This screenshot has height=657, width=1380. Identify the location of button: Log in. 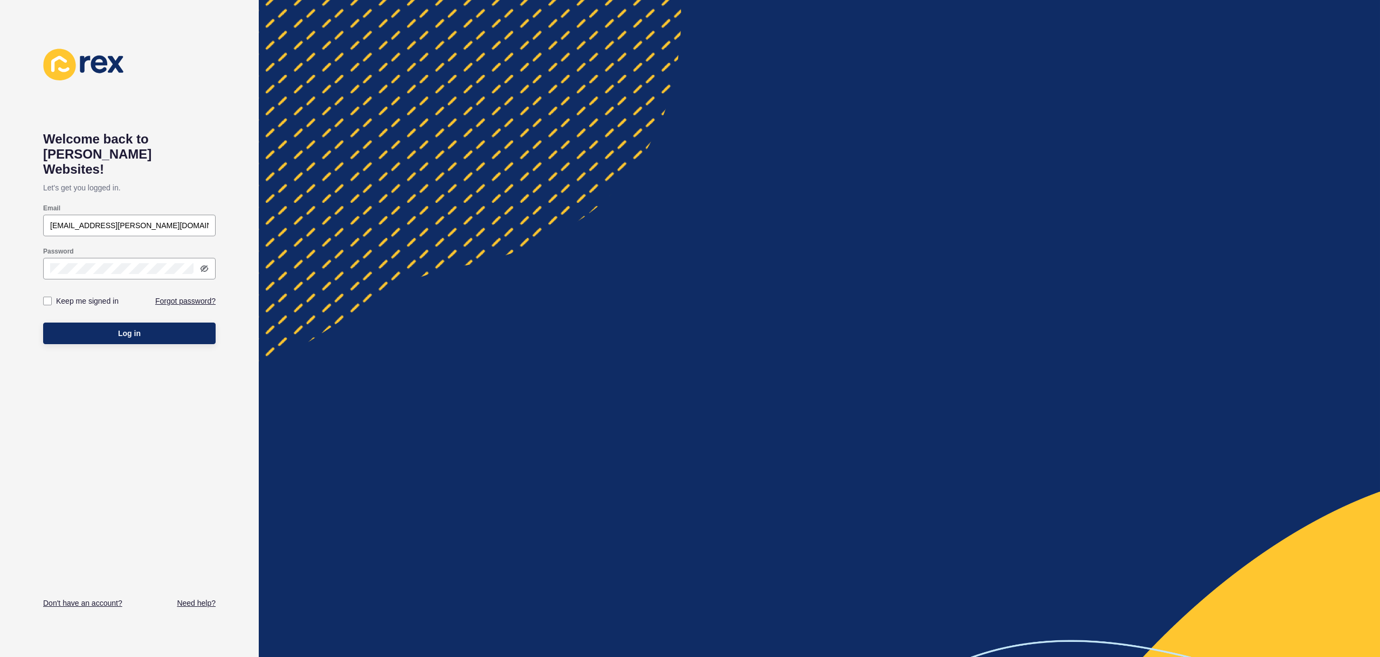
(129, 333).